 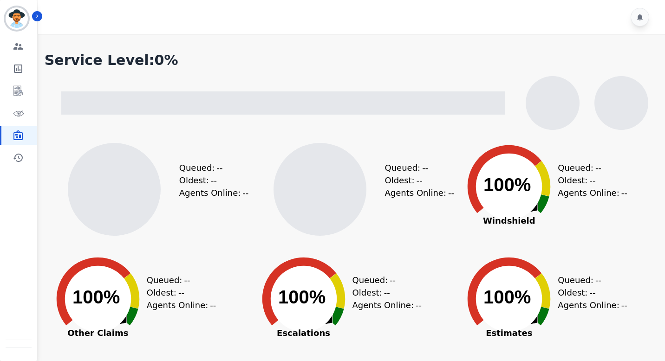 I want to click on h1: Service Level: 0 %, so click(x=111, y=60).